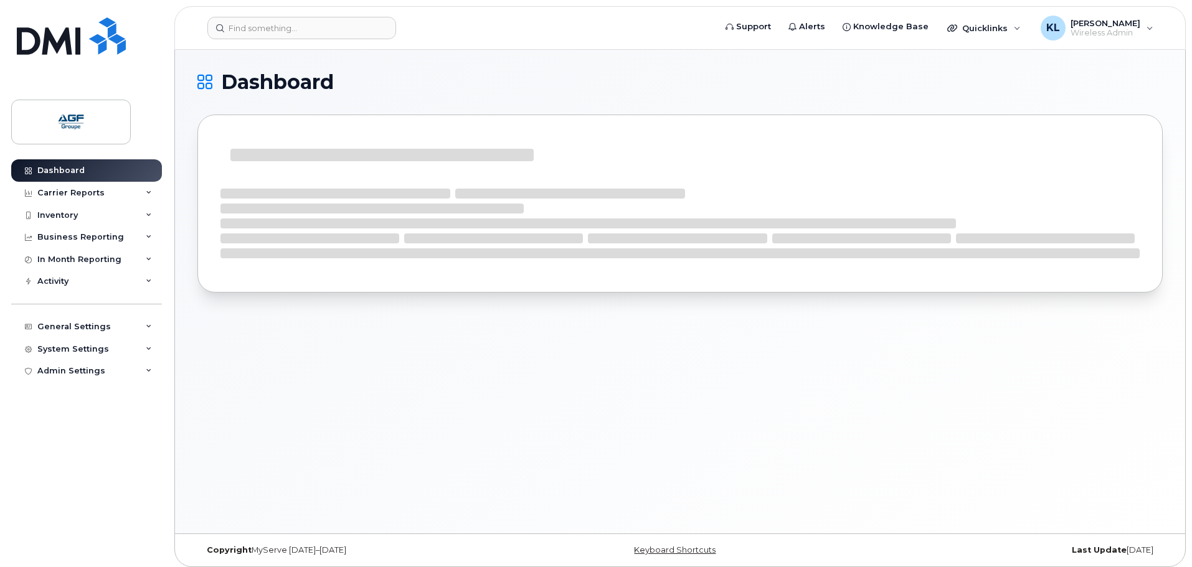 This screenshot has width=1192, height=567. I want to click on span: Dashboard, so click(277, 82).